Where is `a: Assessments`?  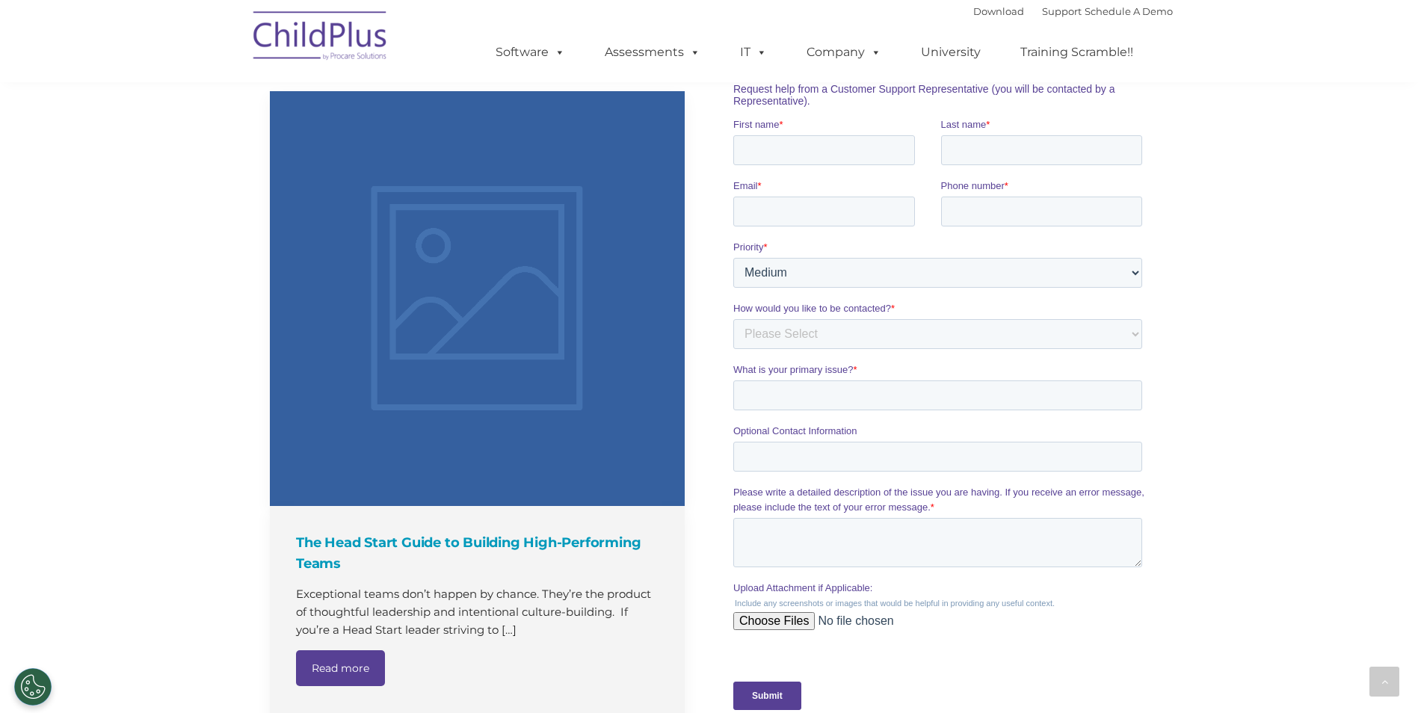 a: Assessments is located at coordinates (653, 52).